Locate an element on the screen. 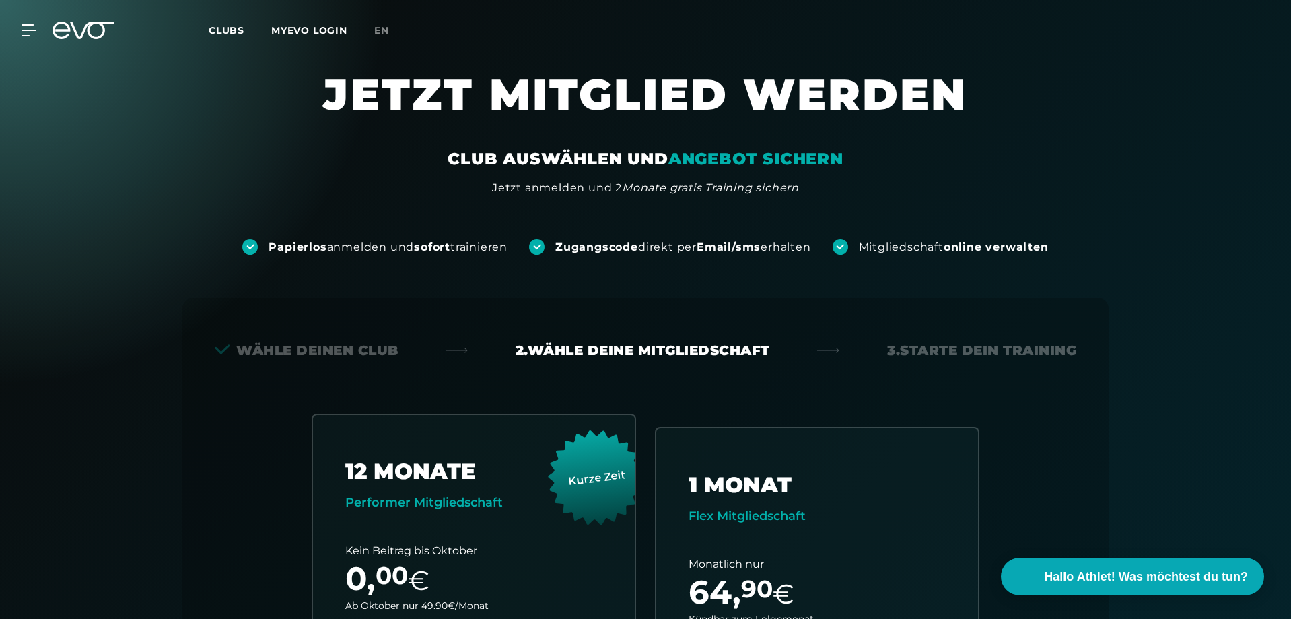  em: Monate gratis Training sichern is located at coordinates (710, 187).